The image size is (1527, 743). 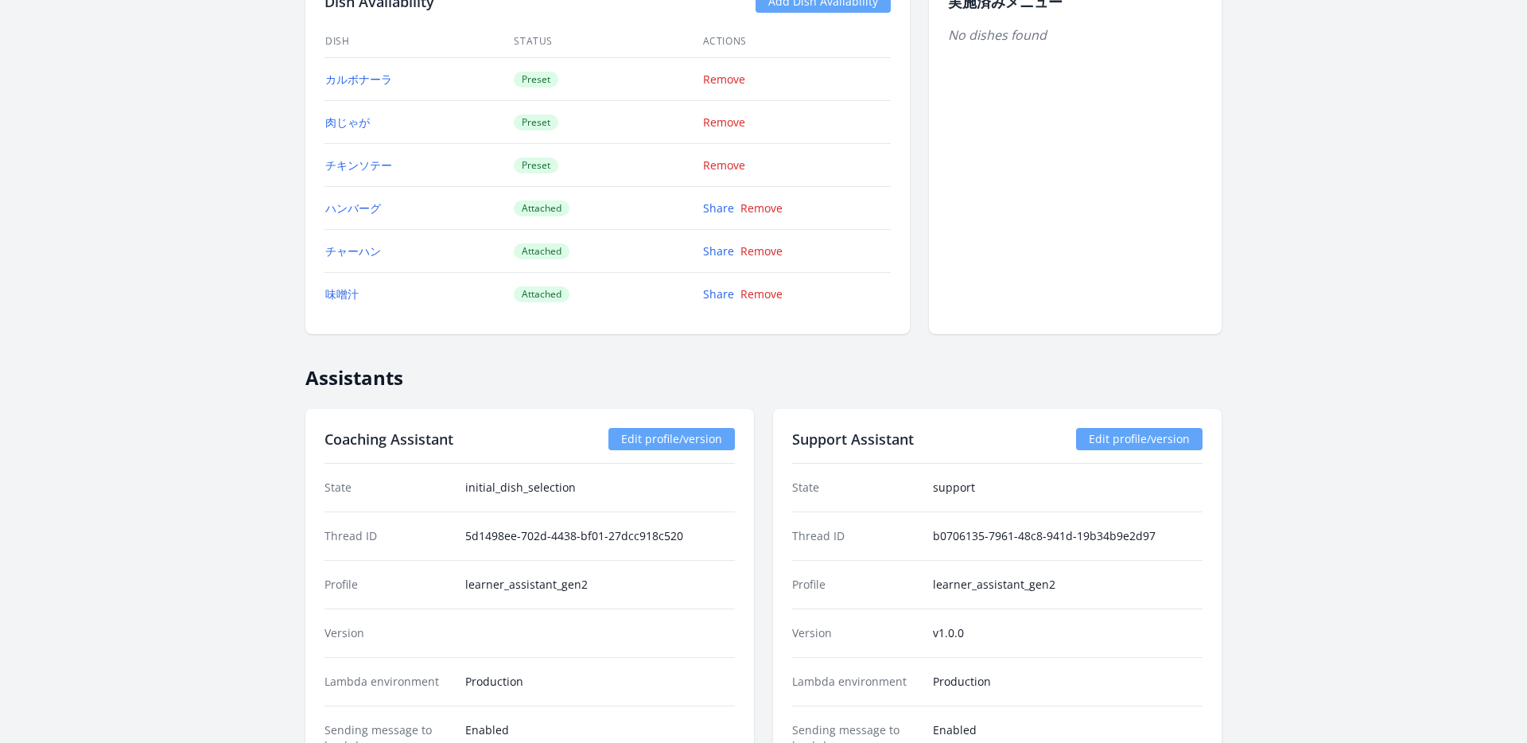 What do you see at coordinates (1067, 633) in the screenshot?
I see `dd: v1.0.0` at bounding box center [1067, 633].